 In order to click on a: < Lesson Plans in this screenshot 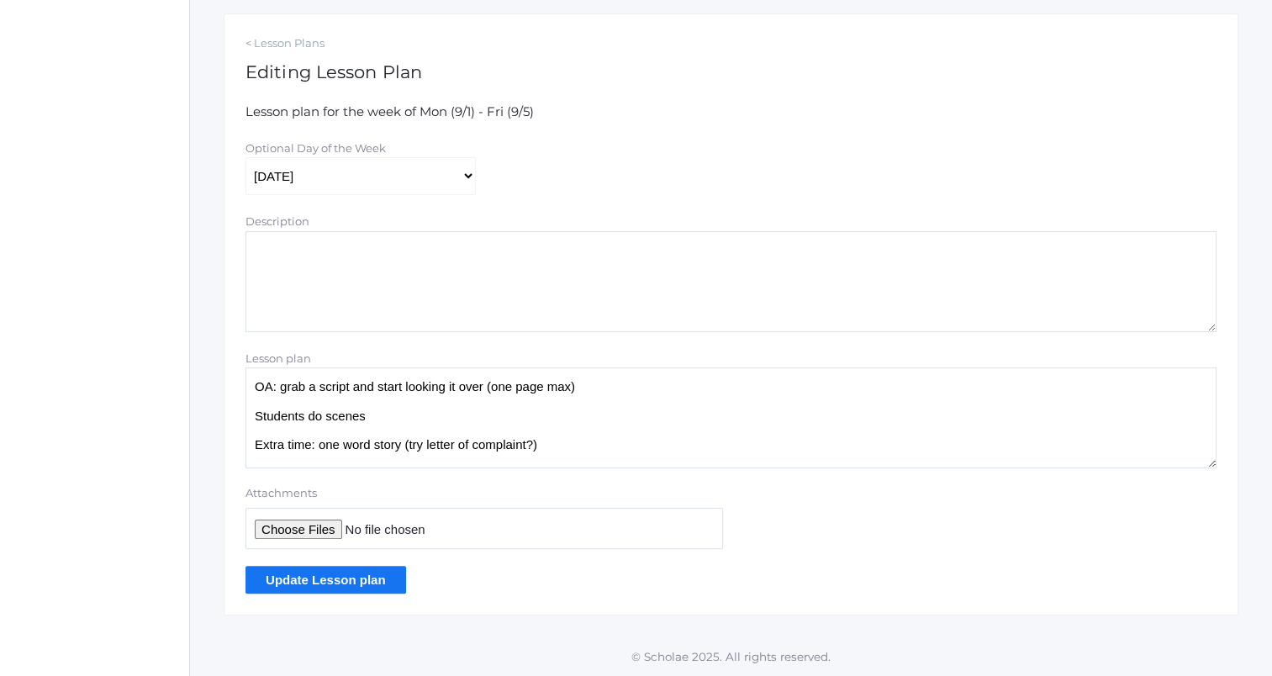, I will do `click(730, 44)`.